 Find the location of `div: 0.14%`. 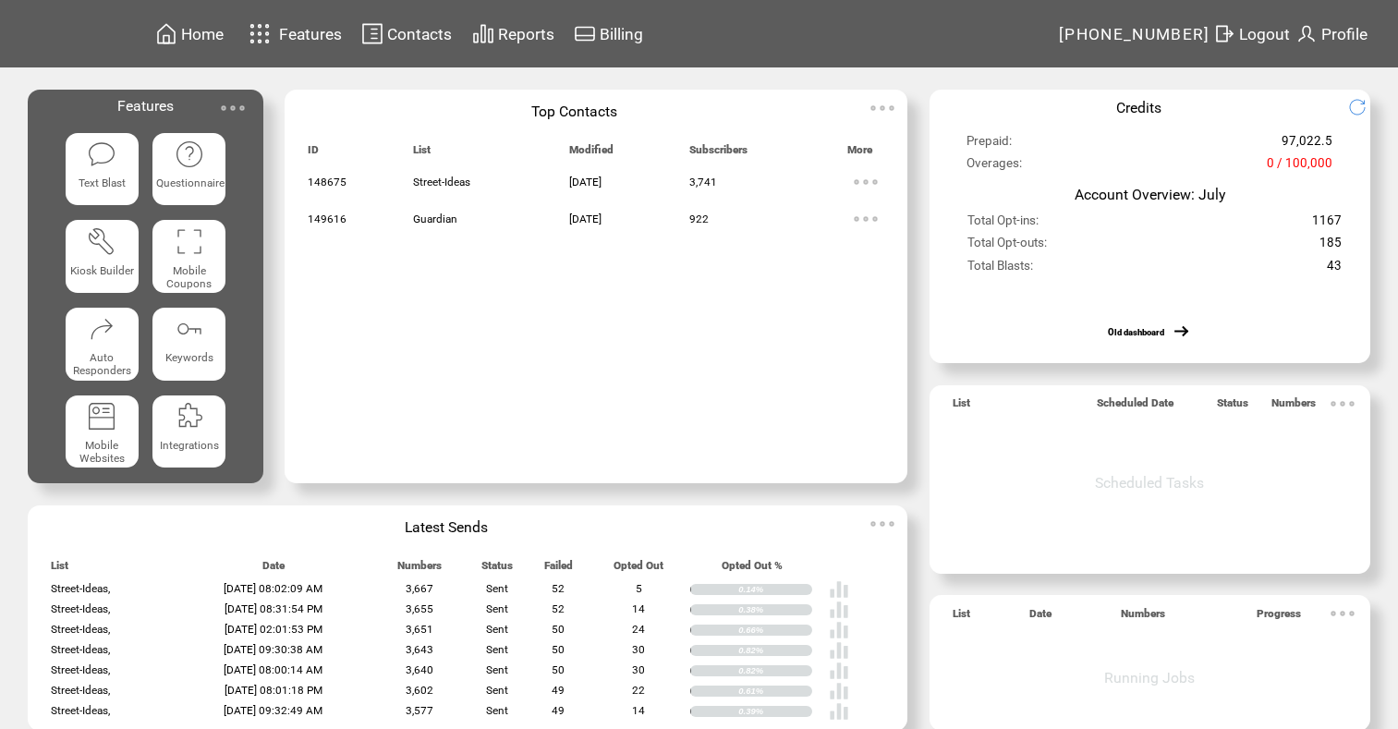

div: 0.14% is located at coordinates (775, 590).